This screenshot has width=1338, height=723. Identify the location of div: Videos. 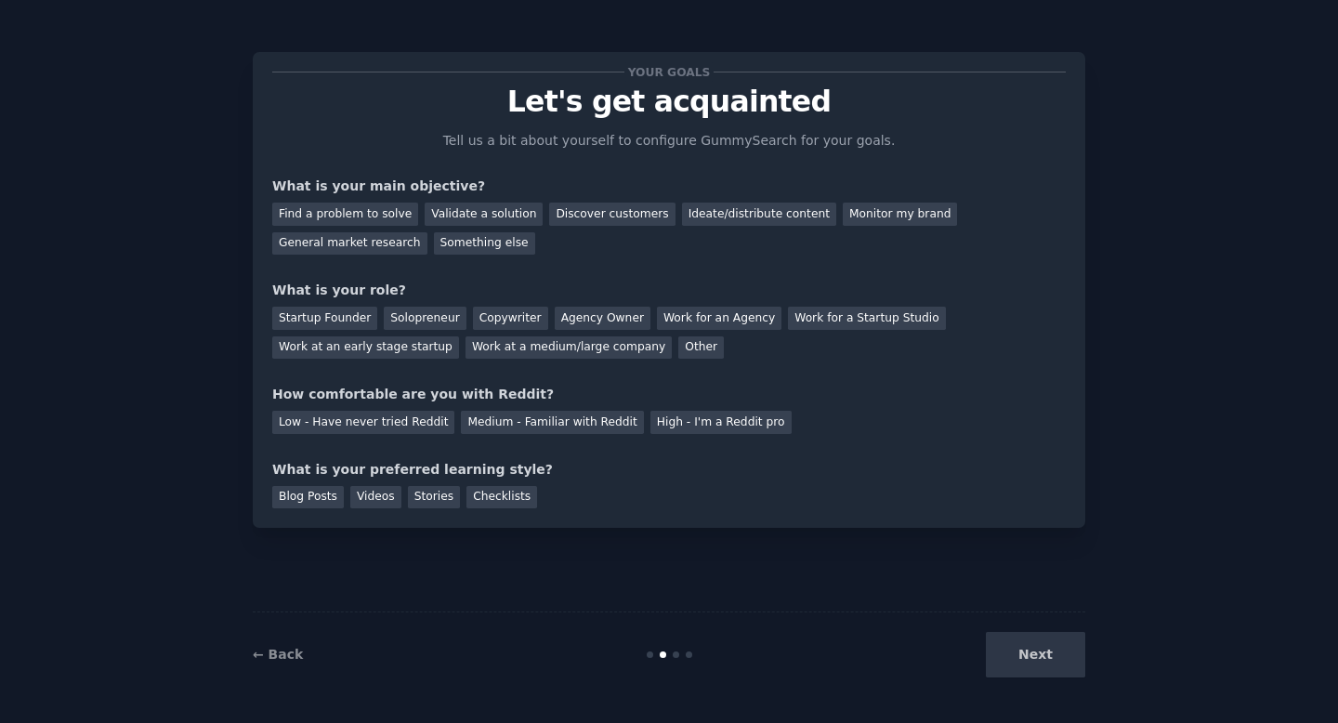
(375, 497).